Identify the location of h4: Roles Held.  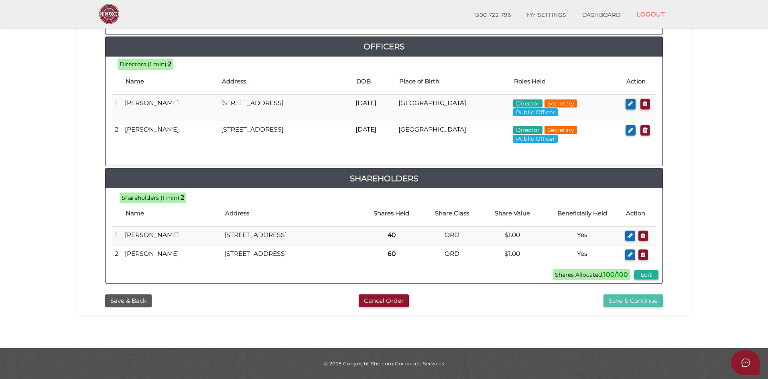
(566, 81).